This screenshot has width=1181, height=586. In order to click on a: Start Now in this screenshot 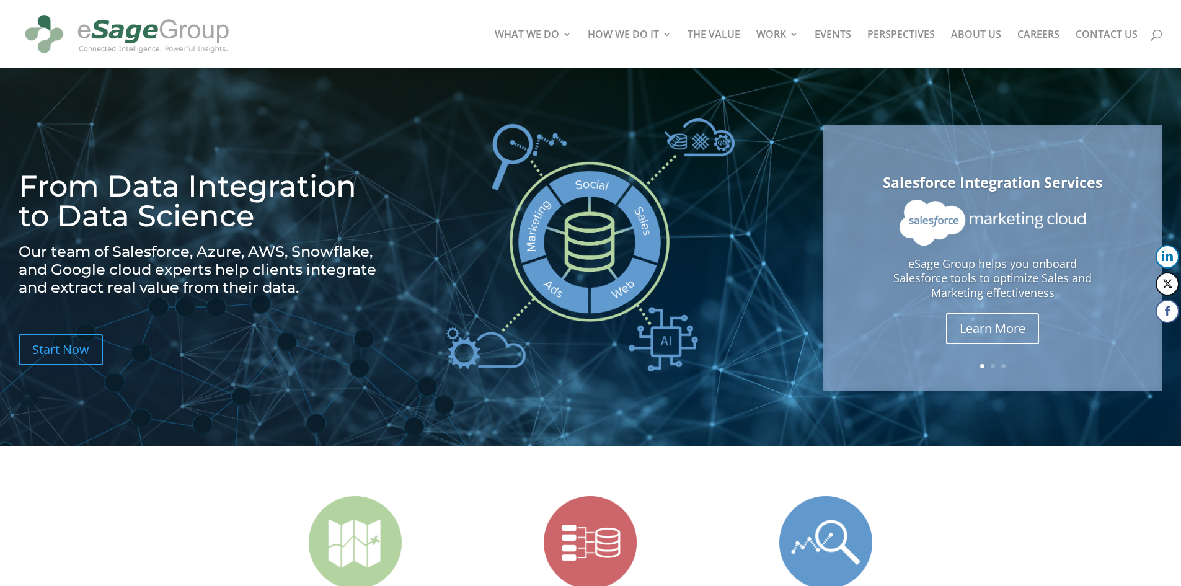, I will do `click(61, 350)`.